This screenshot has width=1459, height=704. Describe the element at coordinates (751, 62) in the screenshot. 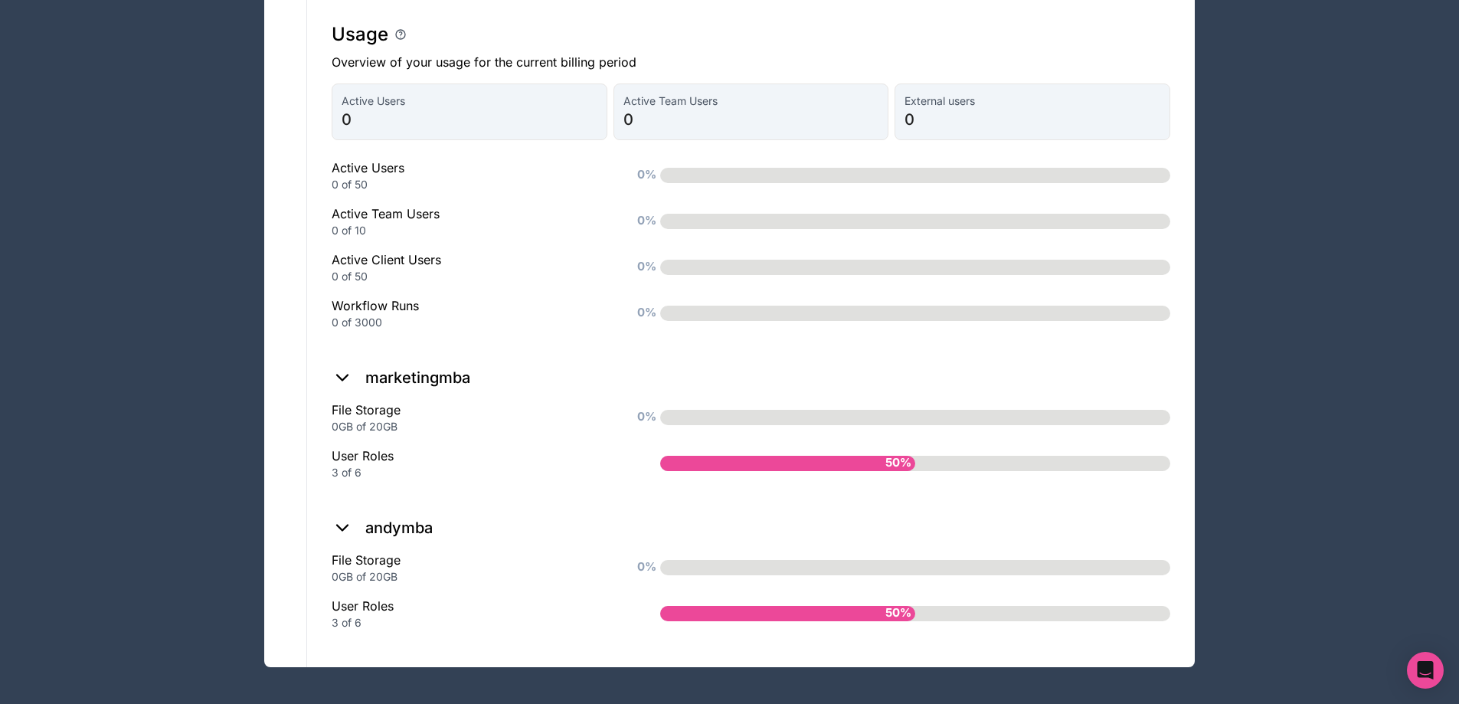

I see `p: Overview of your usage for the current billing period` at that location.